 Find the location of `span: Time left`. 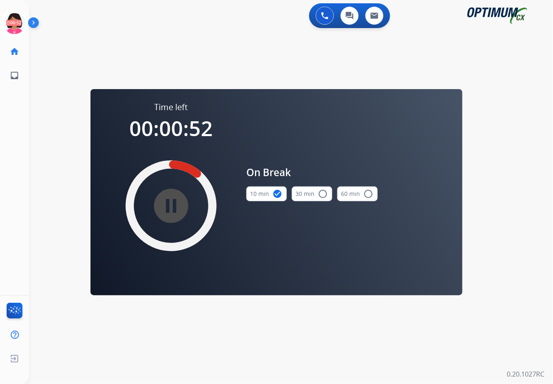

span: Time left is located at coordinates (171, 107).